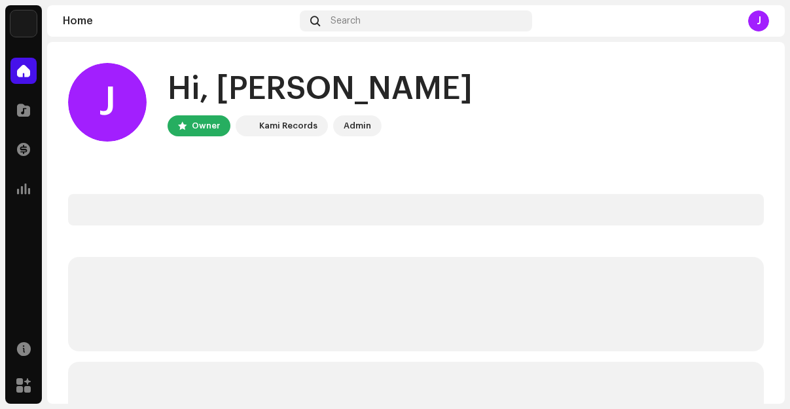  I want to click on div: Kami Records, so click(288, 126).